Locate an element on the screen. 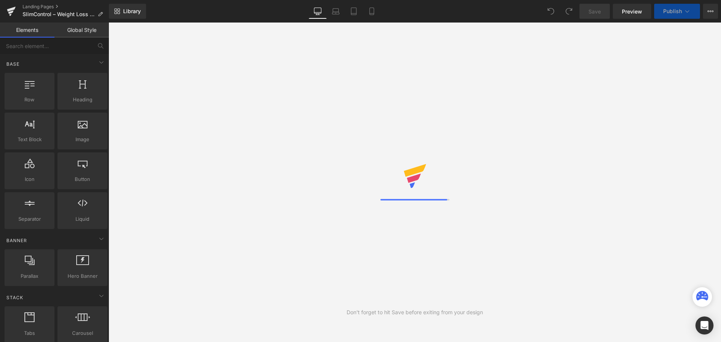 The image size is (721, 342). span: Carousel is located at coordinates (82, 333).